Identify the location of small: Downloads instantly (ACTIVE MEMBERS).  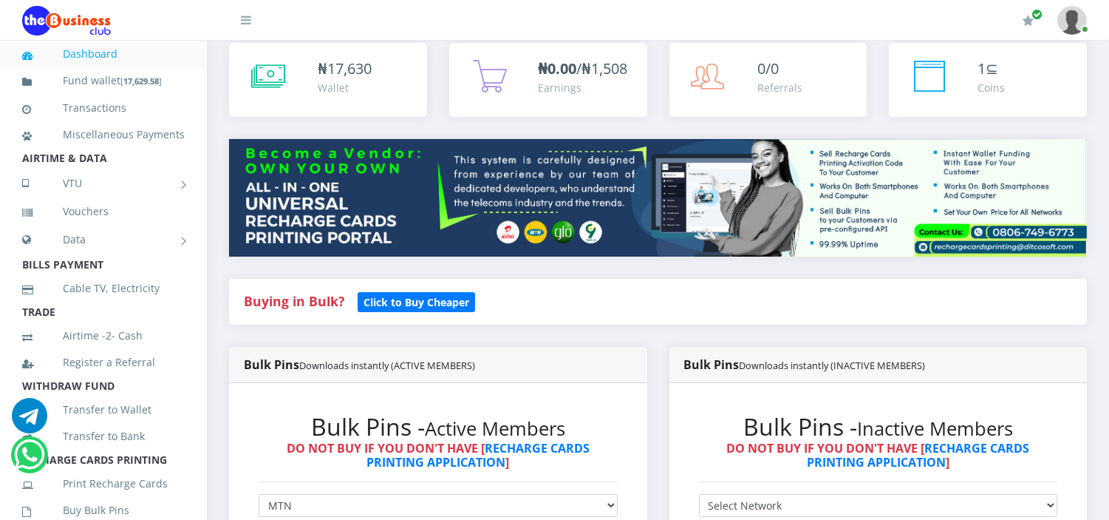
(387, 365).